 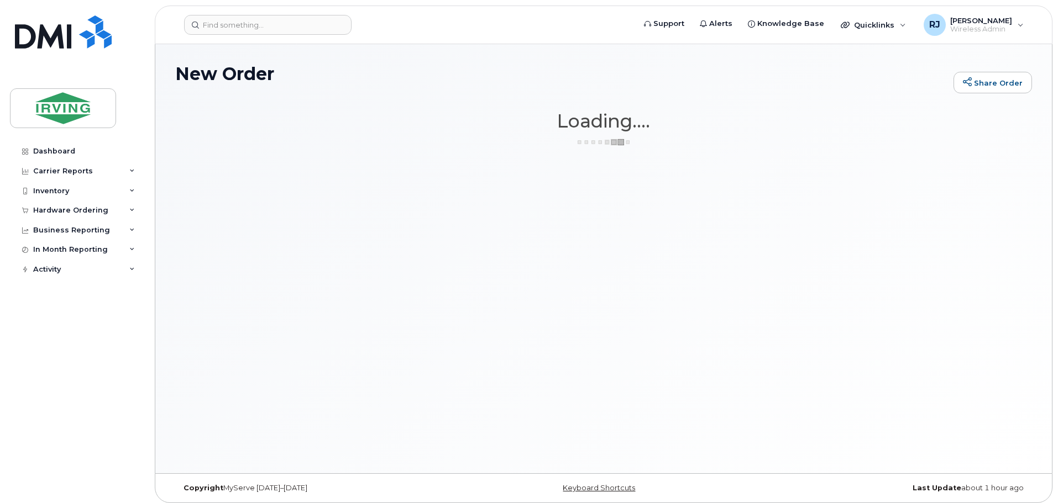 What do you see at coordinates (603, 121) in the screenshot?
I see `h1: Loading....` at bounding box center [603, 121].